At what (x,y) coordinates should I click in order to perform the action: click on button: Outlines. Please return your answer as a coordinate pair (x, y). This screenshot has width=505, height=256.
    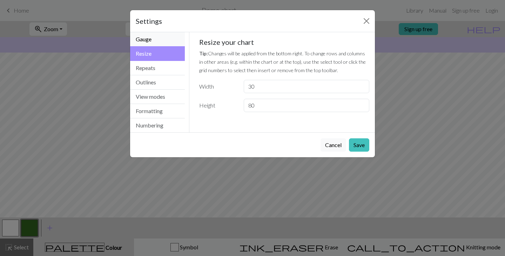
    Looking at the image, I should click on (157, 82).